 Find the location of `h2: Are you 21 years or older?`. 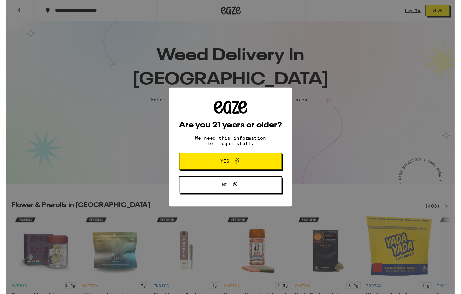

h2: Are you 21 years or older? is located at coordinates (230, 129).